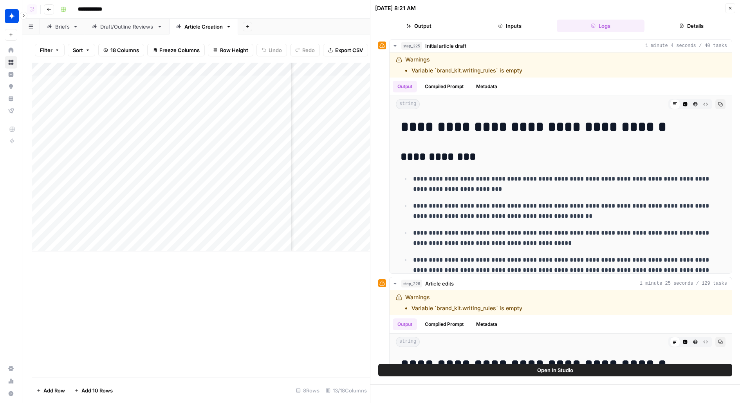 The width and height of the screenshot is (740, 403). Describe the element at coordinates (11, 62) in the screenshot. I see `a: Browse` at that location.